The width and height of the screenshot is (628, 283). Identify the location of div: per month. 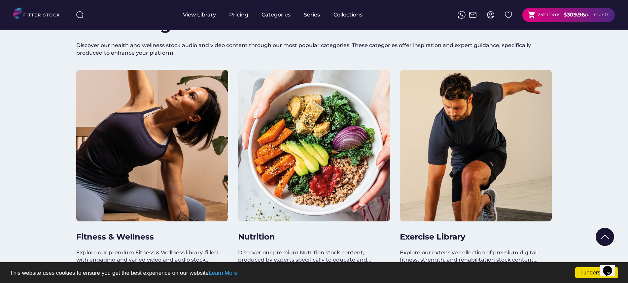
(597, 15).